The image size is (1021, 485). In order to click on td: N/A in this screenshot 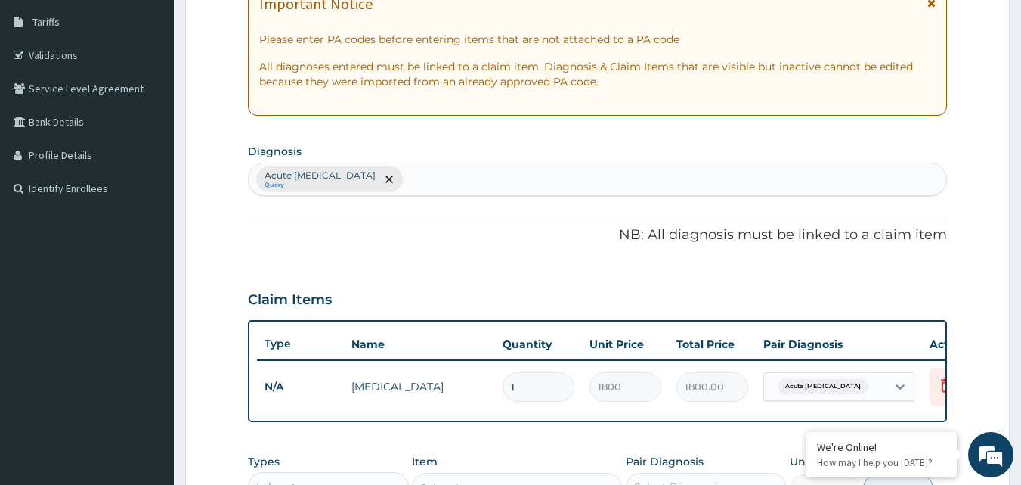, I will do `click(300, 386)`.